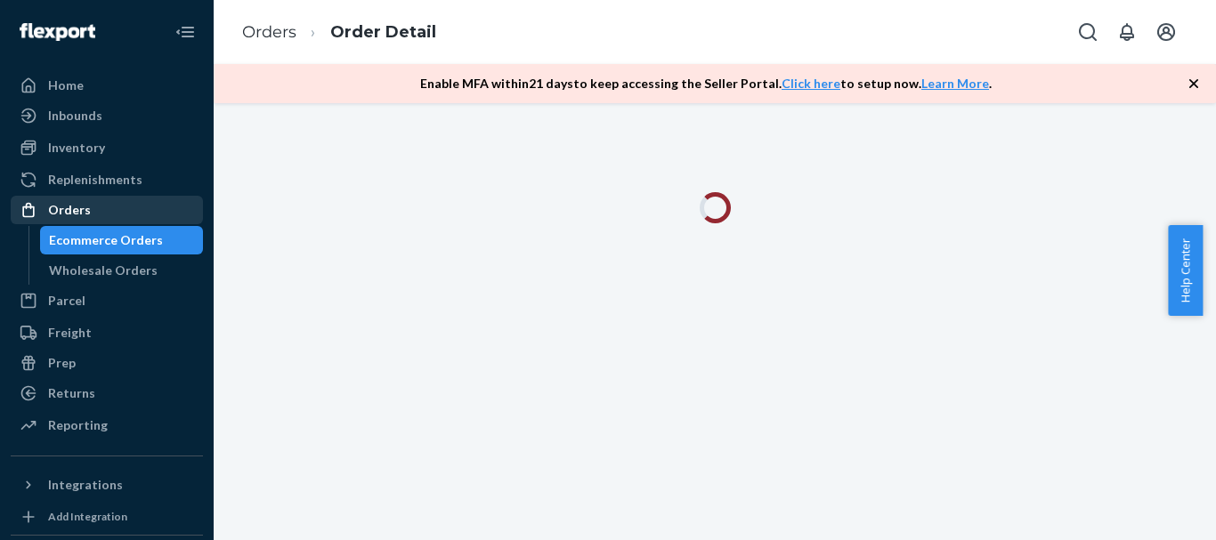 The image size is (1216, 540). I want to click on a: Returns, so click(107, 393).